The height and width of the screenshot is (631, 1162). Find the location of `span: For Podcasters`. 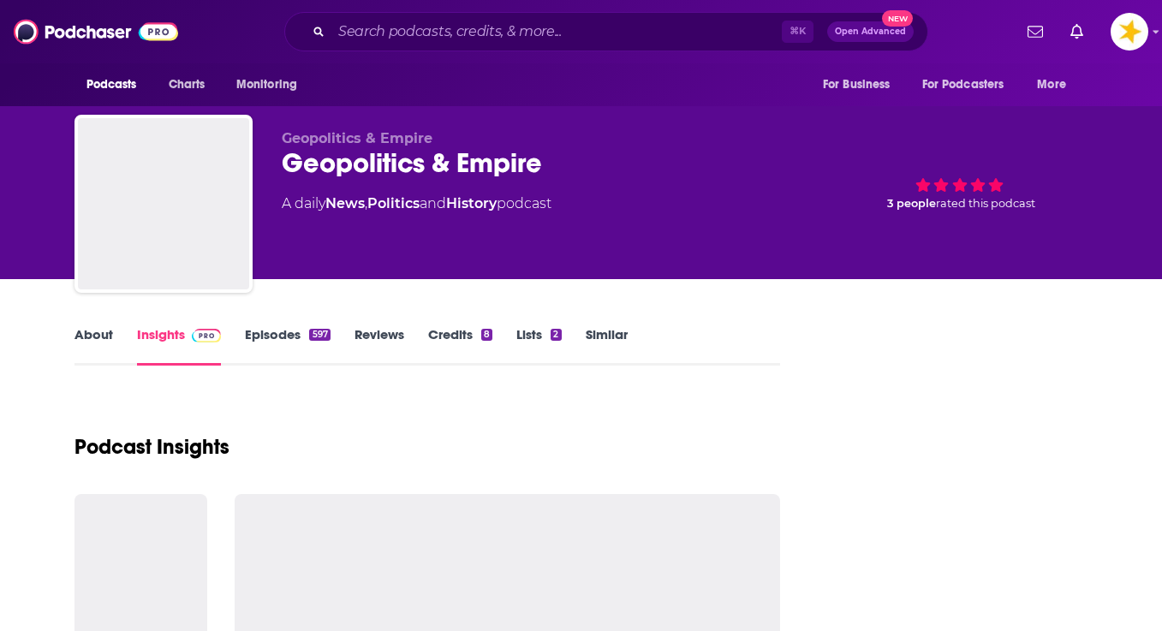

span: For Podcasters is located at coordinates (963, 85).